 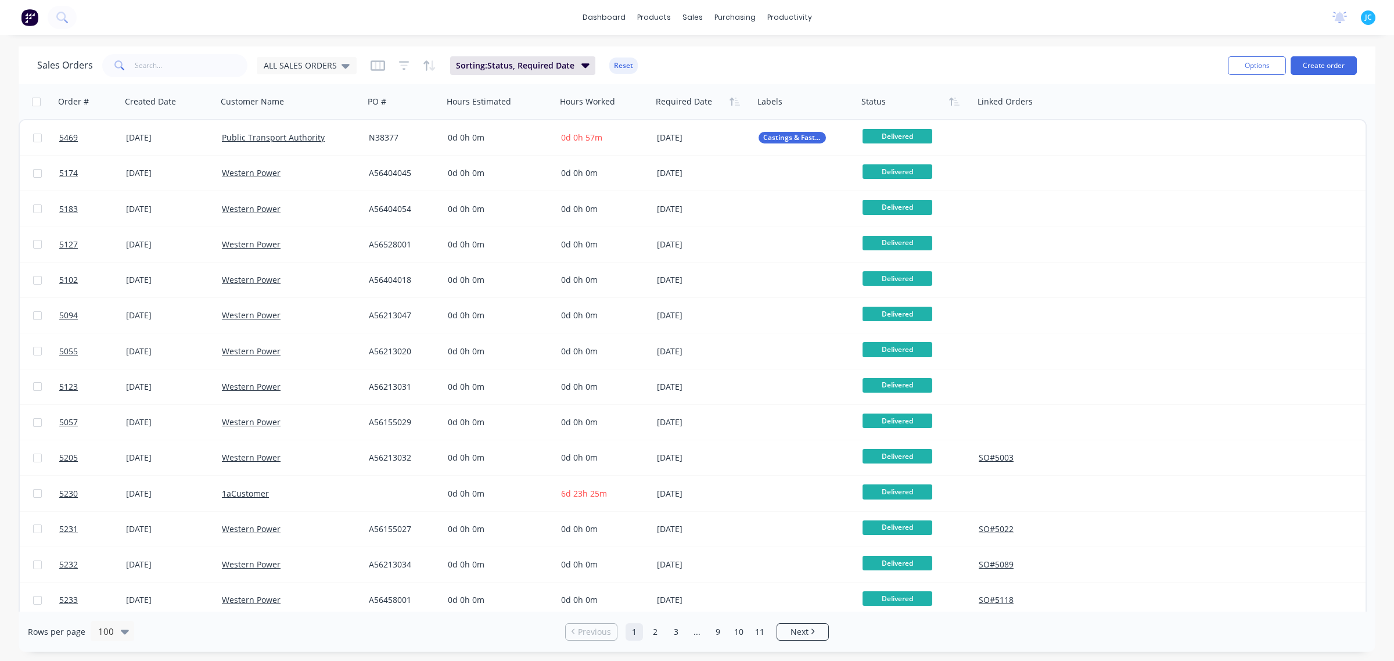 What do you see at coordinates (996, 529) in the screenshot?
I see `button: SO#5022` at bounding box center [996, 529].